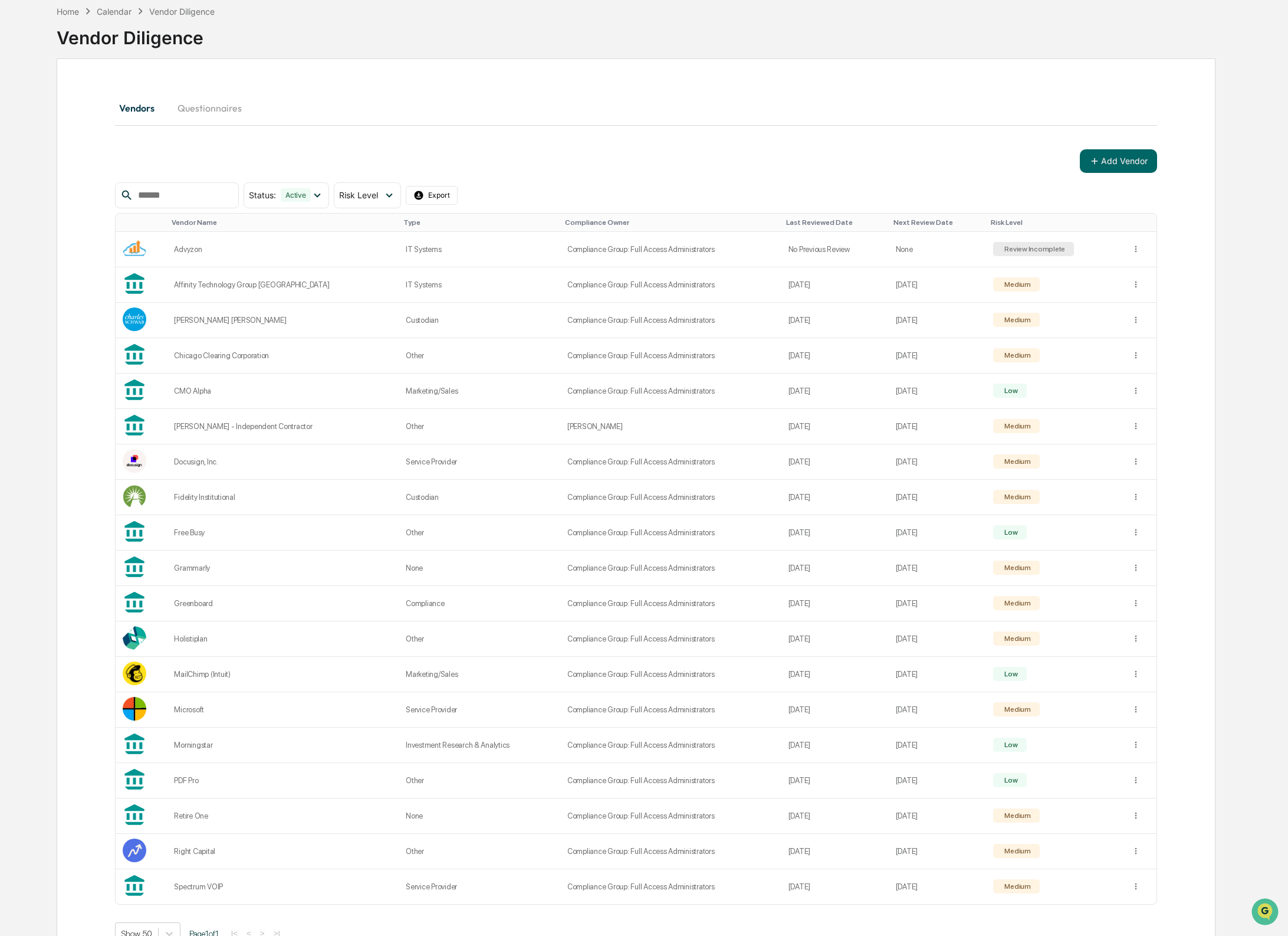 This screenshot has height=936, width=1288. Describe the element at coordinates (295, 194) in the screenshot. I see `div: Active` at that location.